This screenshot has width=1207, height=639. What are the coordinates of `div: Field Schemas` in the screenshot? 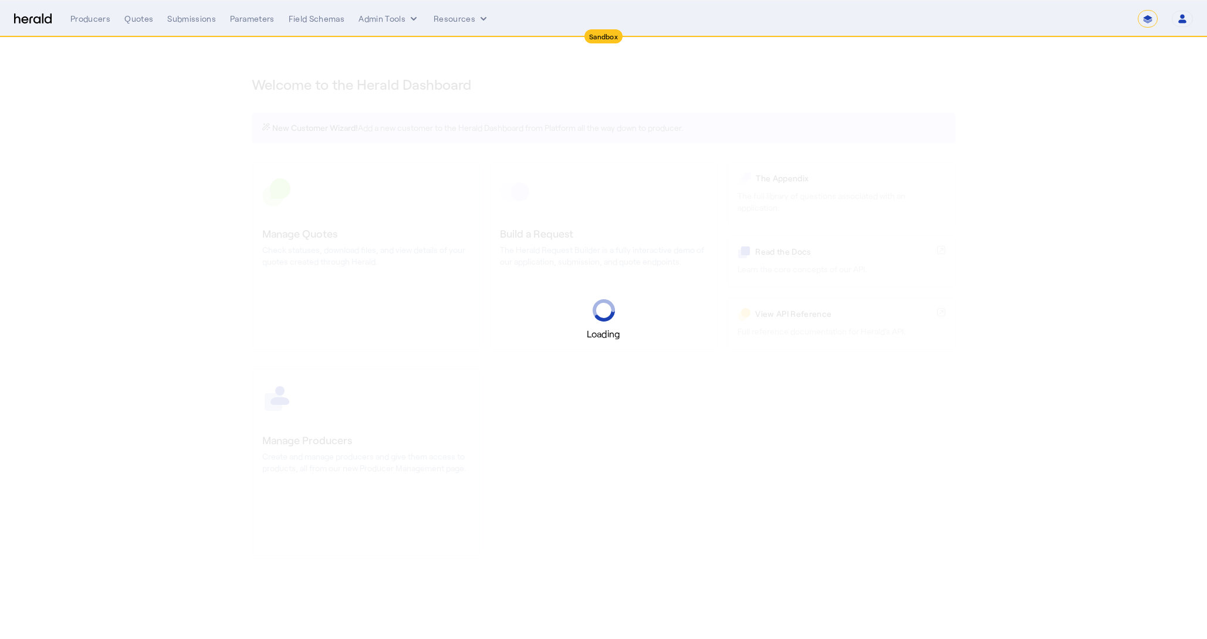 It's located at (317, 19).